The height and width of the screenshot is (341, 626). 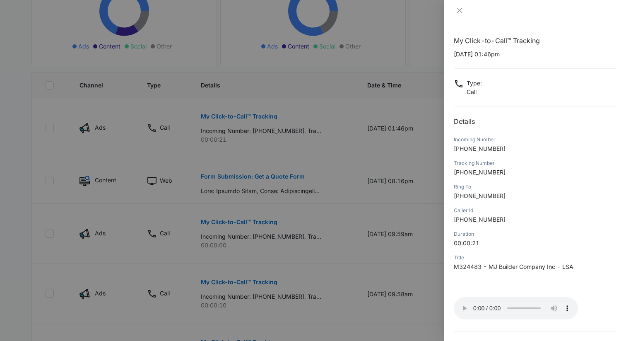 I want to click on span: M324483 - MJ Builder Company Inc - LSA, so click(x=513, y=266).